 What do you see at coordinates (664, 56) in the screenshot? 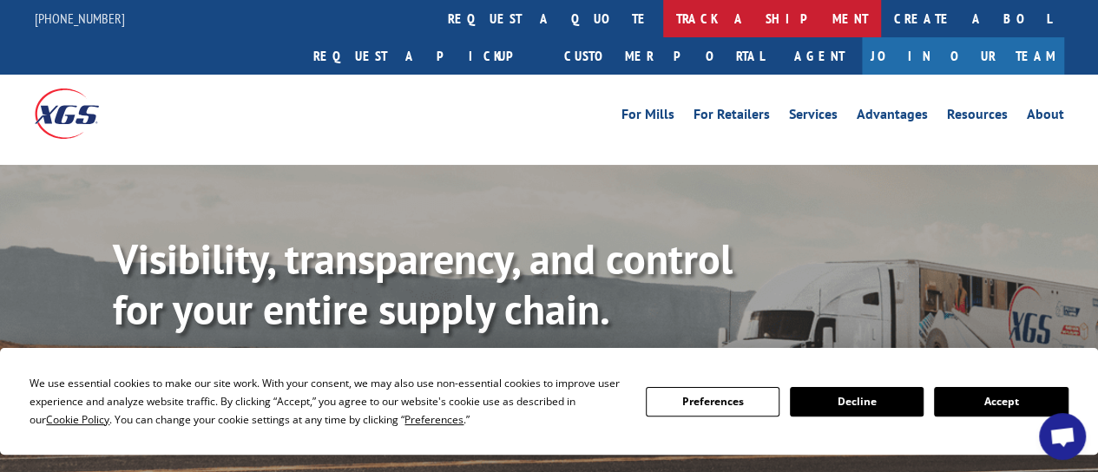
I see `a: Customer Portal` at bounding box center [664, 56].